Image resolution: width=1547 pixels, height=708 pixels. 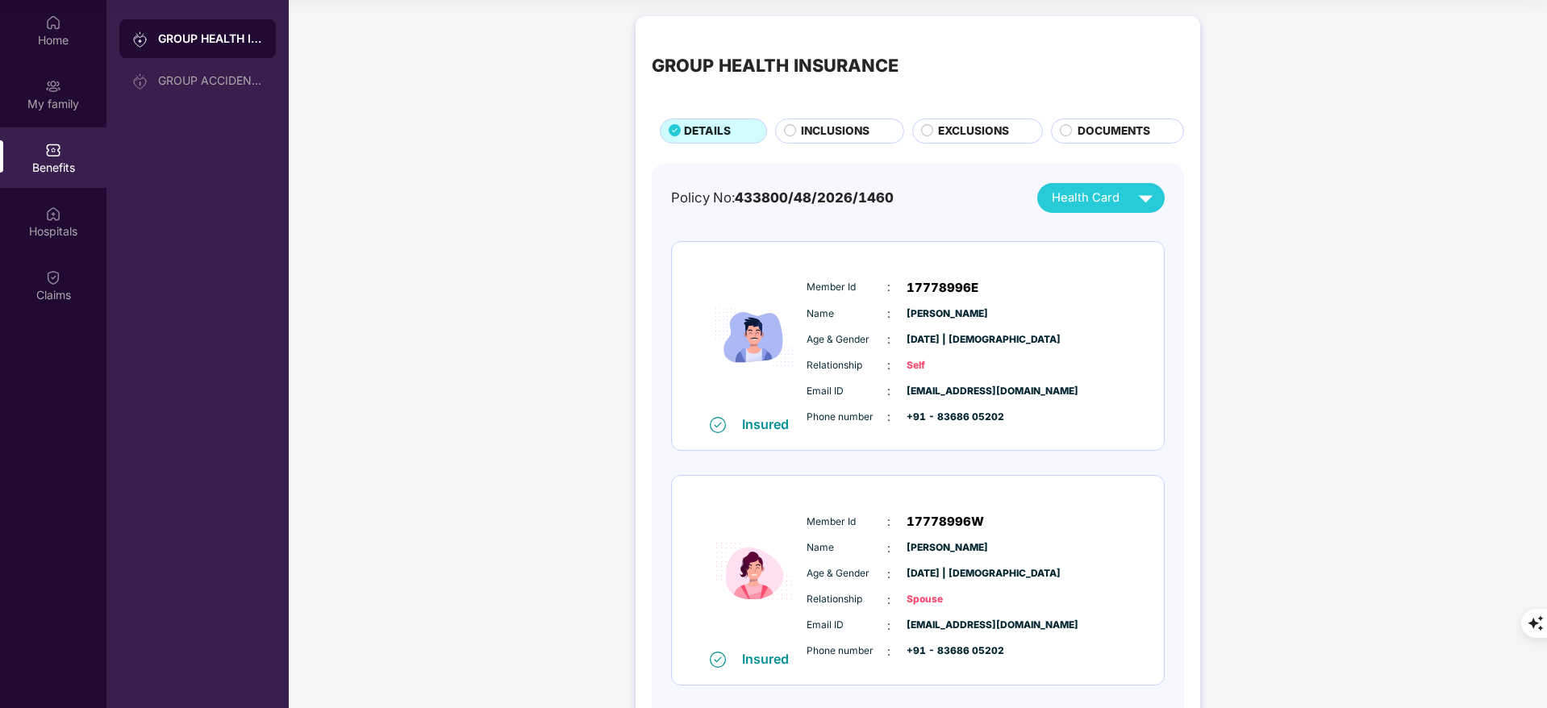 I want to click on span: DOCUMENTS, so click(x=1114, y=131).